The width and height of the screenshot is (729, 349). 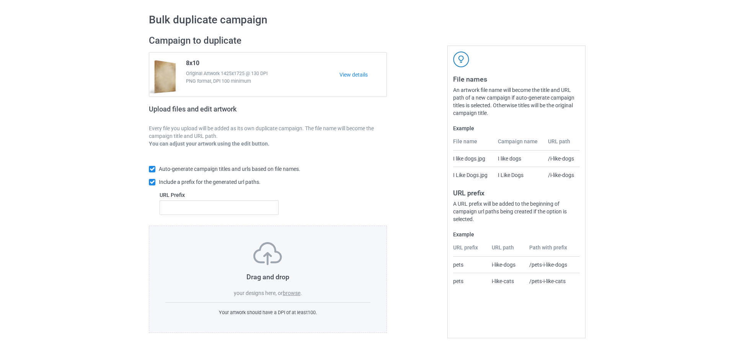 I want to click on label: URL Prefix, so click(x=219, y=195).